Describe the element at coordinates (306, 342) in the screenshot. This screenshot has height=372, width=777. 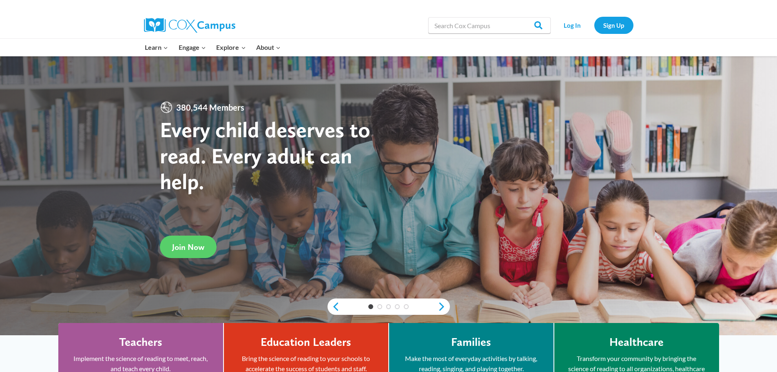
I see `h4: Education Leaders` at that location.